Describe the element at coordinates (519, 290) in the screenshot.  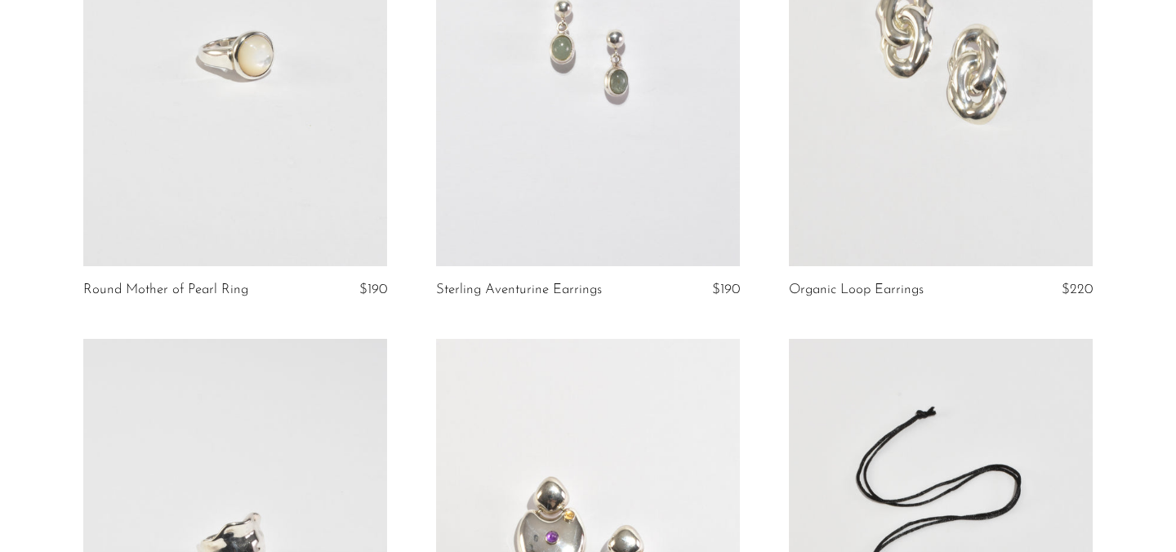
I see `a: Sterling Aventurine Earrings` at that location.